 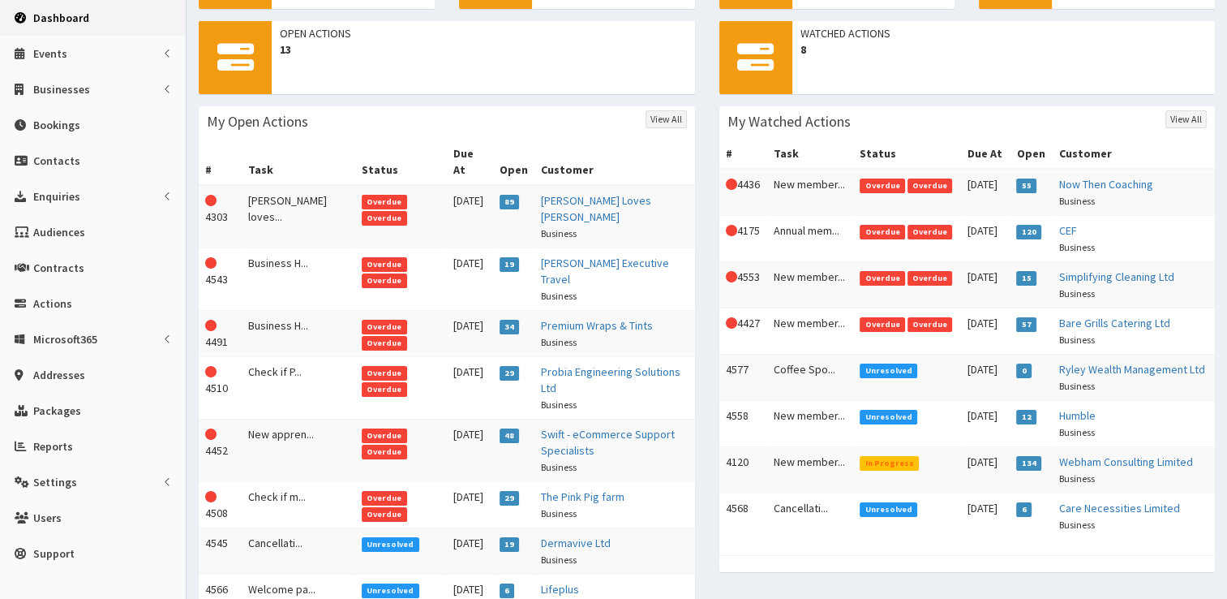 What do you see at coordinates (1026, 278) in the screenshot?
I see `span: 15` at bounding box center [1026, 278].